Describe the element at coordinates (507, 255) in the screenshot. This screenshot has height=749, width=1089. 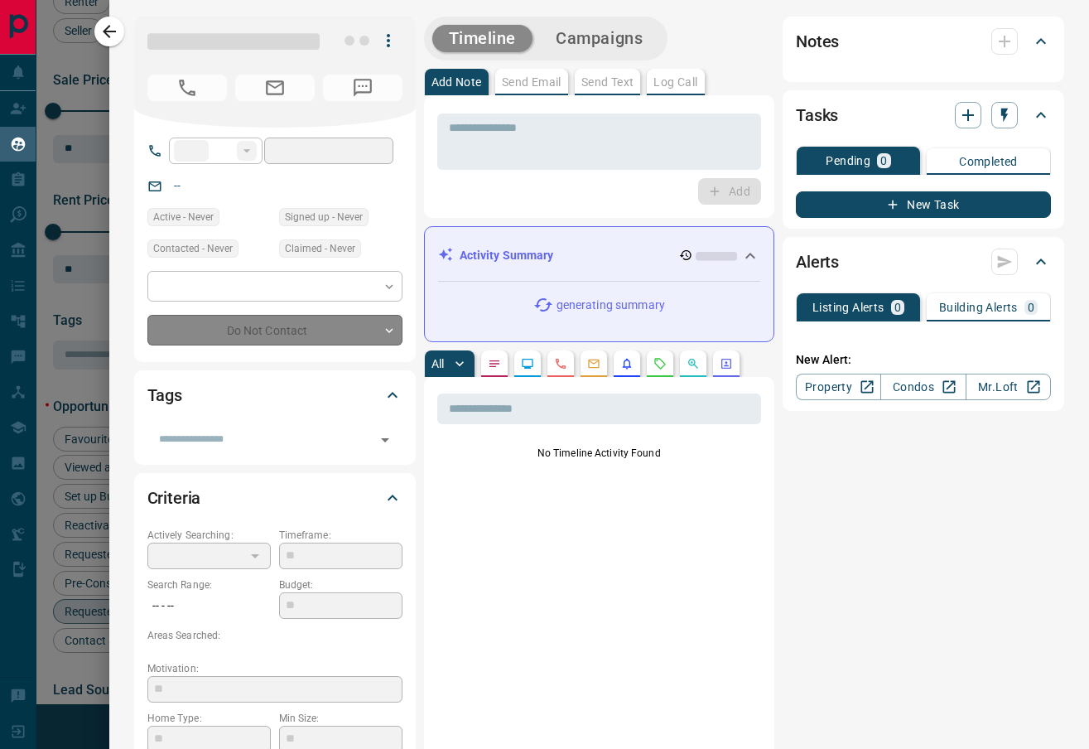
I see `p: Activity Summary` at that location.